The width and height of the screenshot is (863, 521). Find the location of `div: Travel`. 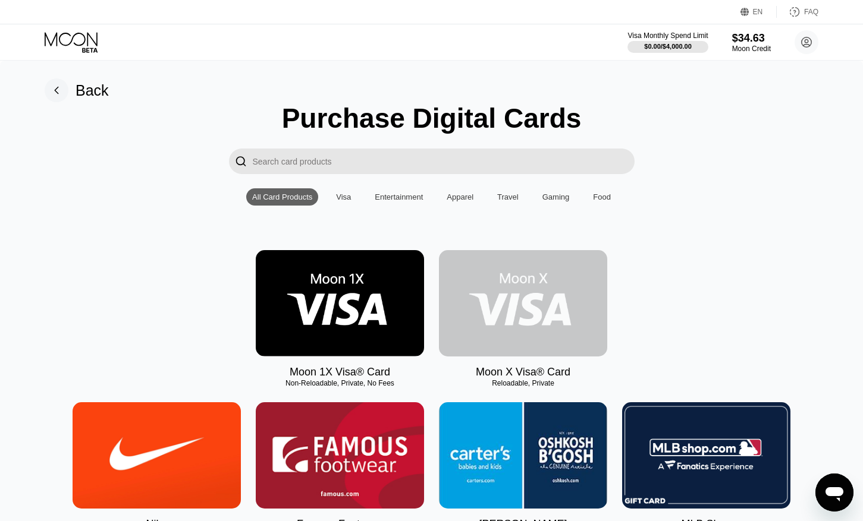

div: Travel is located at coordinates (508, 197).